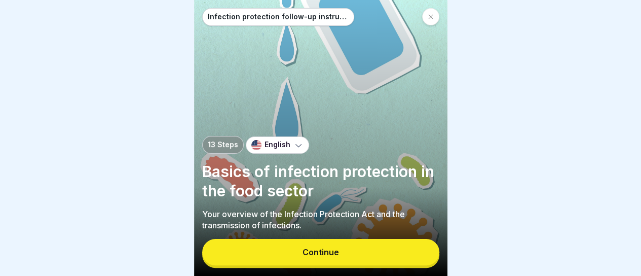  What do you see at coordinates (321, 252) in the screenshot?
I see `button: Continue` at bounding box center [321, 252].